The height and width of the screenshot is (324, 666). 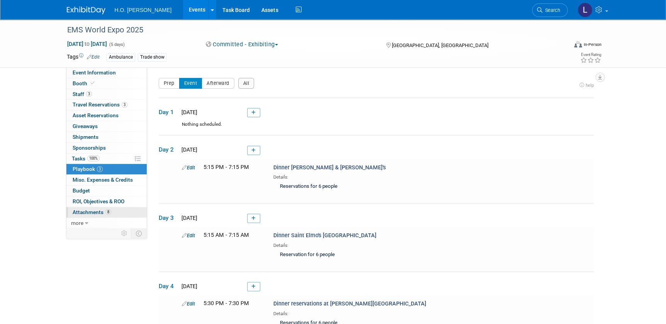 I want to click on div: Reservation for 6 people, so click(x=372, y=255).